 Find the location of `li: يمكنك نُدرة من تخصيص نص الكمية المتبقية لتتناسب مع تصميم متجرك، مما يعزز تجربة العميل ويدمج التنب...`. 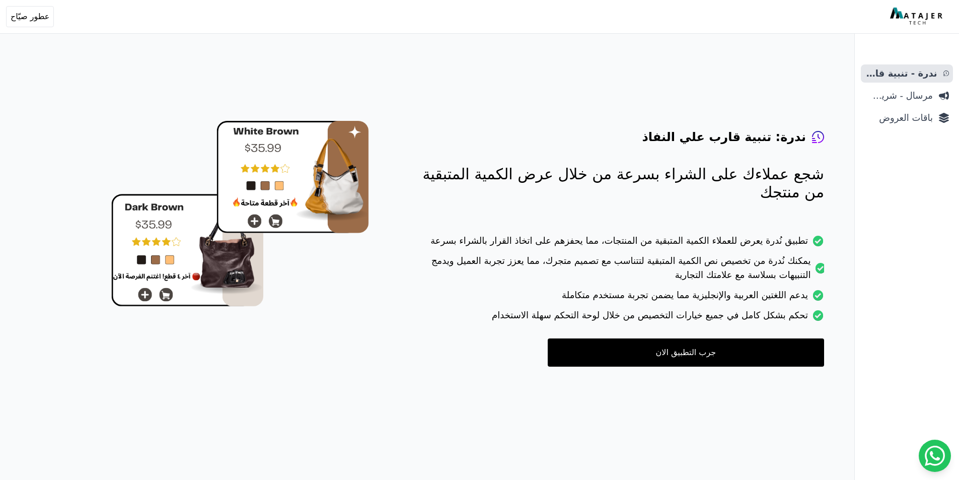

li: يمكنك نُدرة من تخصيص نص الكمية المتبقية لتتناسب مع تصميم متجرك، مما يعزز تجربة العميل ويدمج التنب... is located at coordinates (616, 271).